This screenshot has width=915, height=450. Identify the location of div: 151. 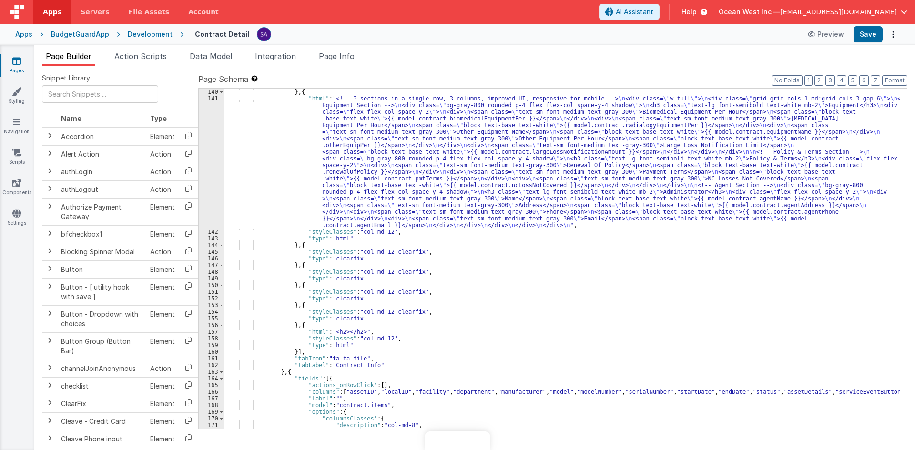
(211, 292).